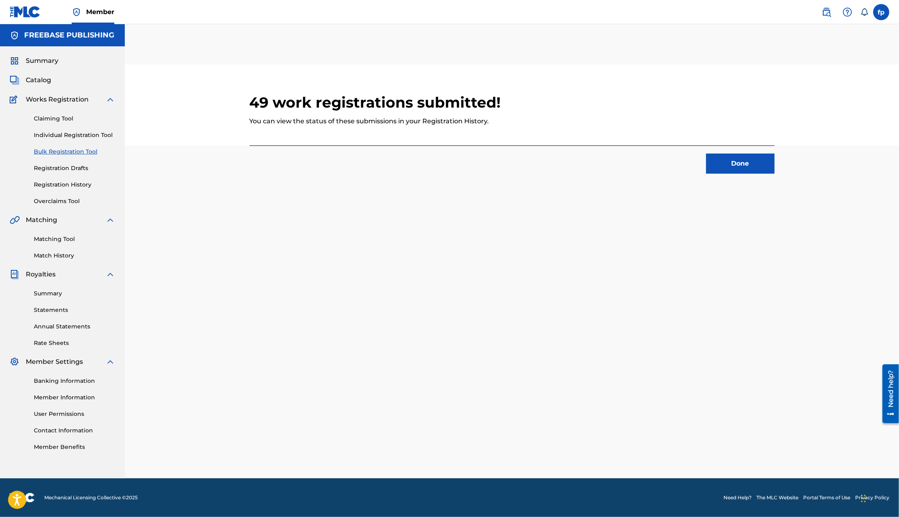  Describe the element at coordinates (15, 99) in the screenshot. I see `img: Works Registration` at that location.